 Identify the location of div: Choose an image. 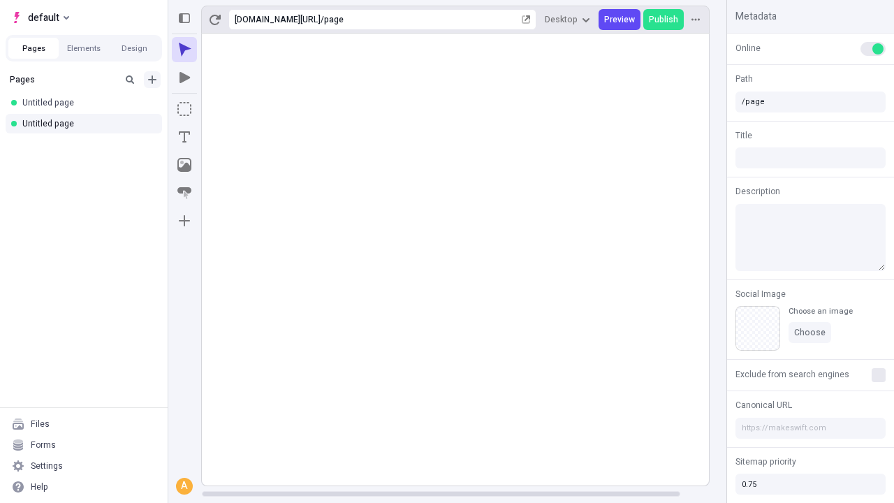
(821, 311).